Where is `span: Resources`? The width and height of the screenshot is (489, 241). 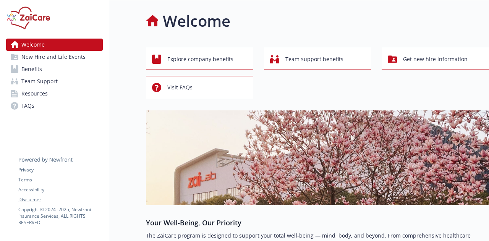
span: Resources is located at coordinates (34, 94).